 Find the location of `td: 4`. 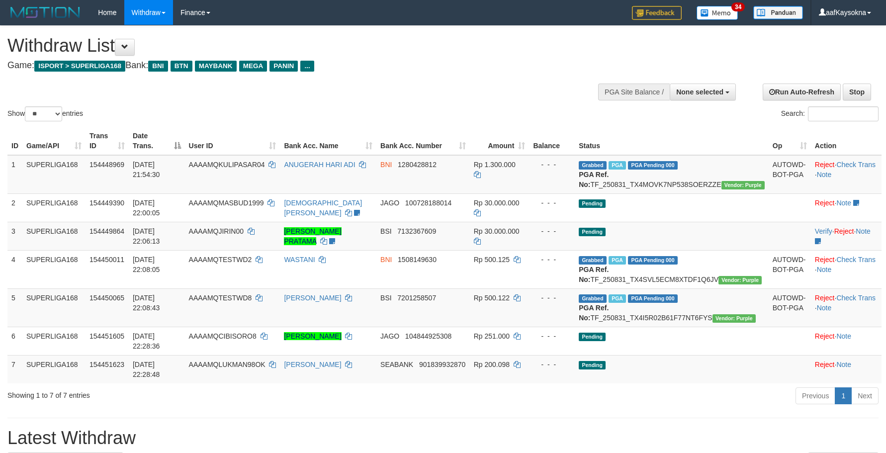

td: 4 is located at coordinates (15, 269).